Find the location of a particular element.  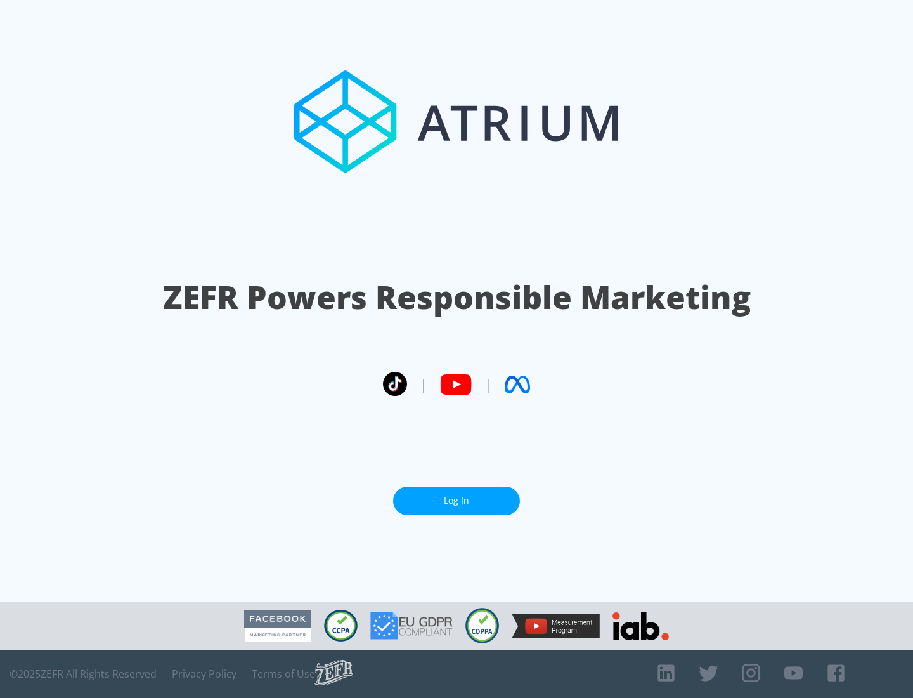

img: IAB is located at coordinates (641, 625).